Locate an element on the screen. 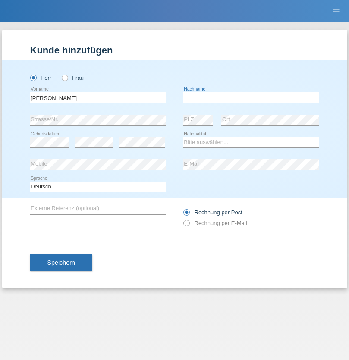 This screenshot has height=360, width=349. button: Speichern is located at coordinates (61, 263).